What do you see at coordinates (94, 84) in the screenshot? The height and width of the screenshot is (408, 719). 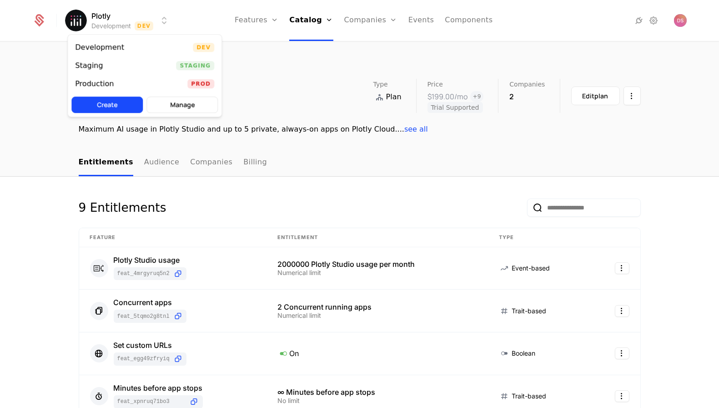 I see `div: Production` at bounding box center [94, 84].